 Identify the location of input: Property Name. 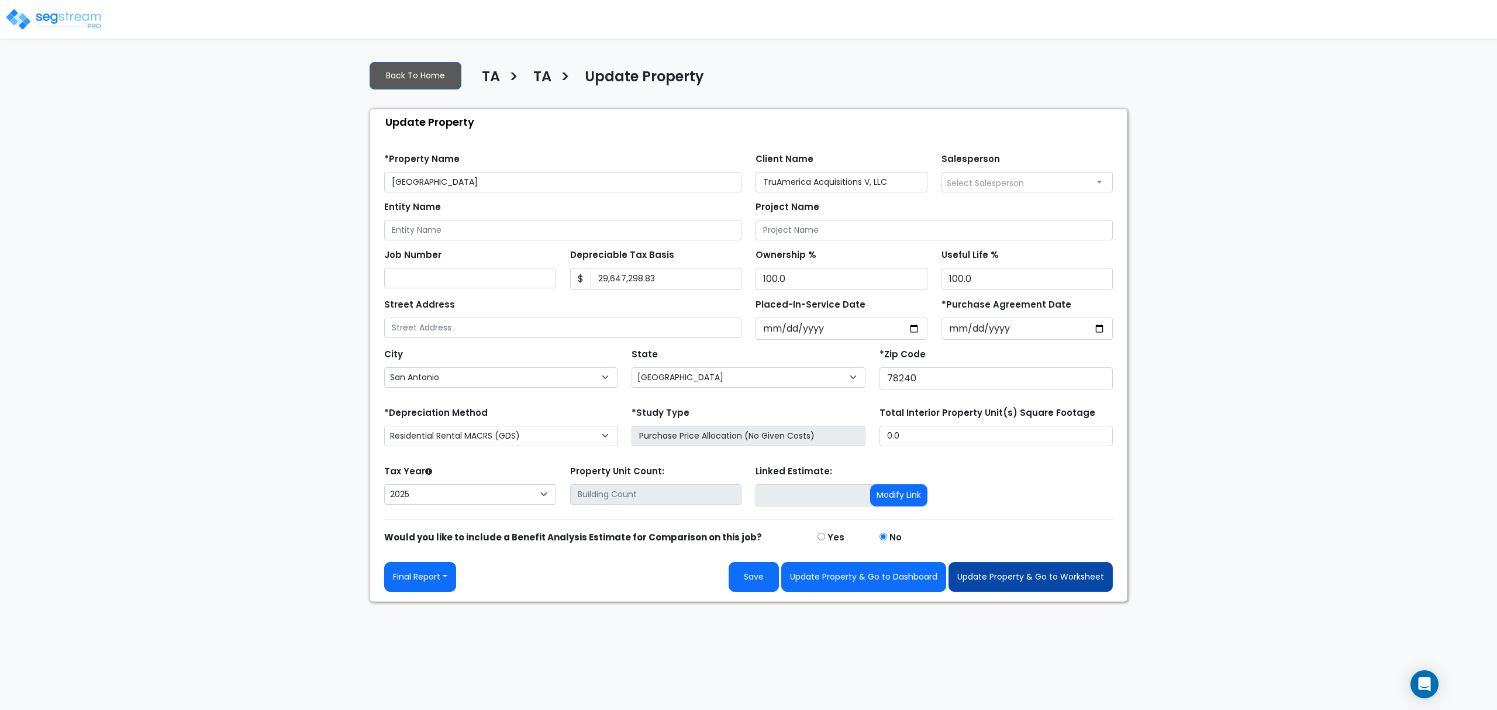
(563, 182).